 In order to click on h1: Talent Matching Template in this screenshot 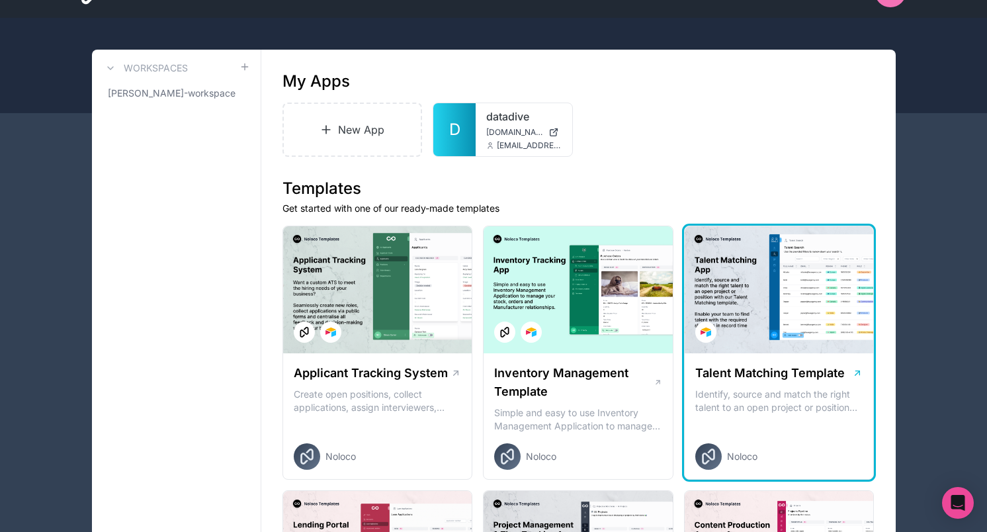, I will do `click(770, 373)`.